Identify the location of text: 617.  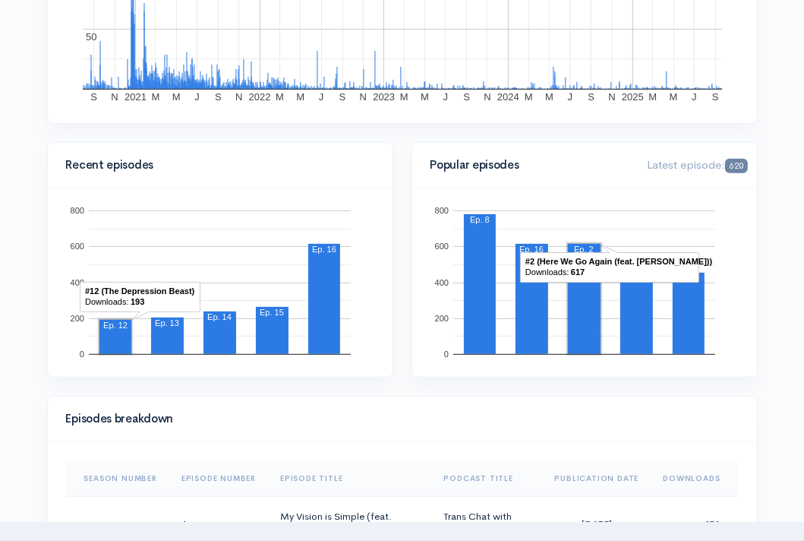
(578, 273).